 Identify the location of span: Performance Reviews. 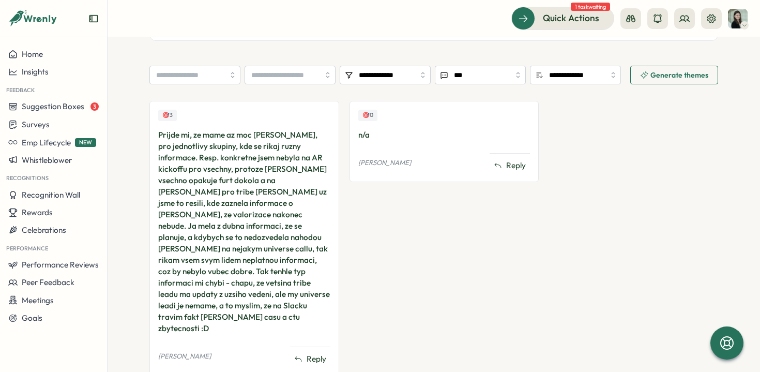
(60, 264).